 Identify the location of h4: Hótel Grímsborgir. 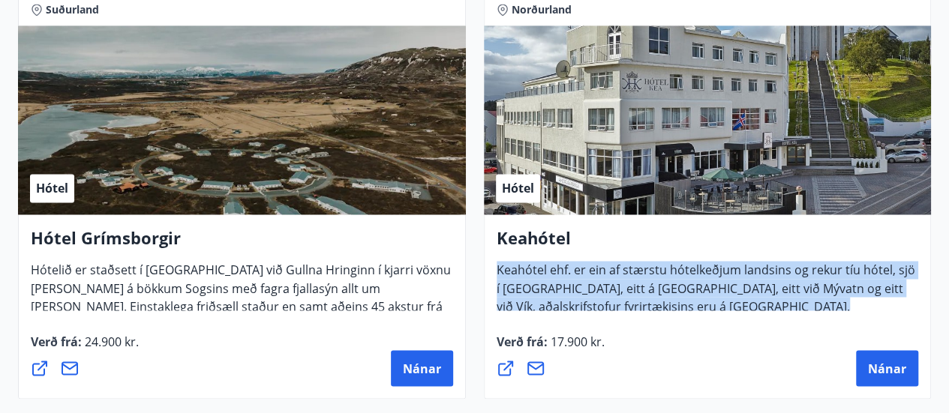
(242, 244).